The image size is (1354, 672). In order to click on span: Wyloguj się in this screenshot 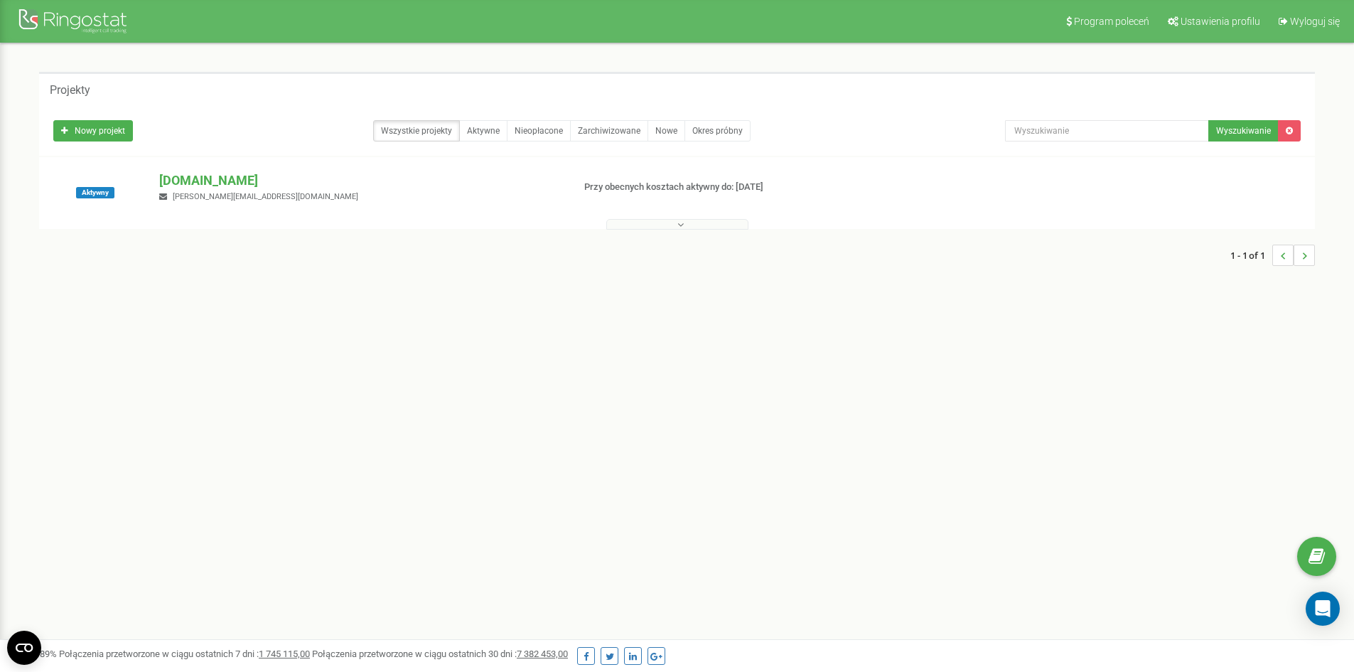, I will do `click(1315, 21)`.